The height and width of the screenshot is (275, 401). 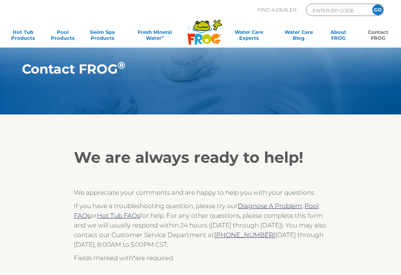 What do you see at coordinates (23, 36) in the screenshot?
I see `a: Hot TubProducts` at bounding box center [23, 36].